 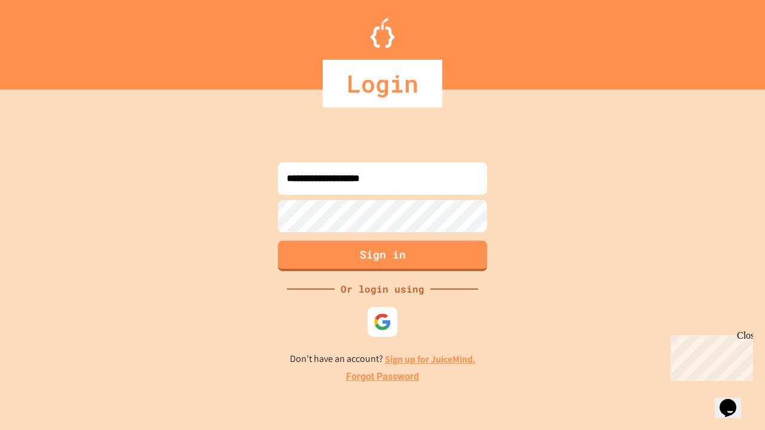 What do you see at coordinates (44, 40) in the screenshot?
I see `div: Chat with us now!Close` at bounding box center [44, 40].